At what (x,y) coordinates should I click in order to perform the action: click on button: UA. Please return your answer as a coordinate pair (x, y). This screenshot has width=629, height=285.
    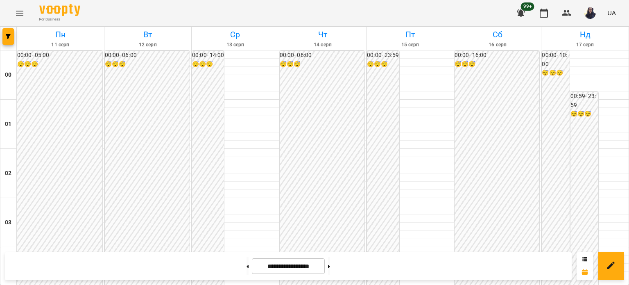
    Looking at the image, I should click on (612, 13).